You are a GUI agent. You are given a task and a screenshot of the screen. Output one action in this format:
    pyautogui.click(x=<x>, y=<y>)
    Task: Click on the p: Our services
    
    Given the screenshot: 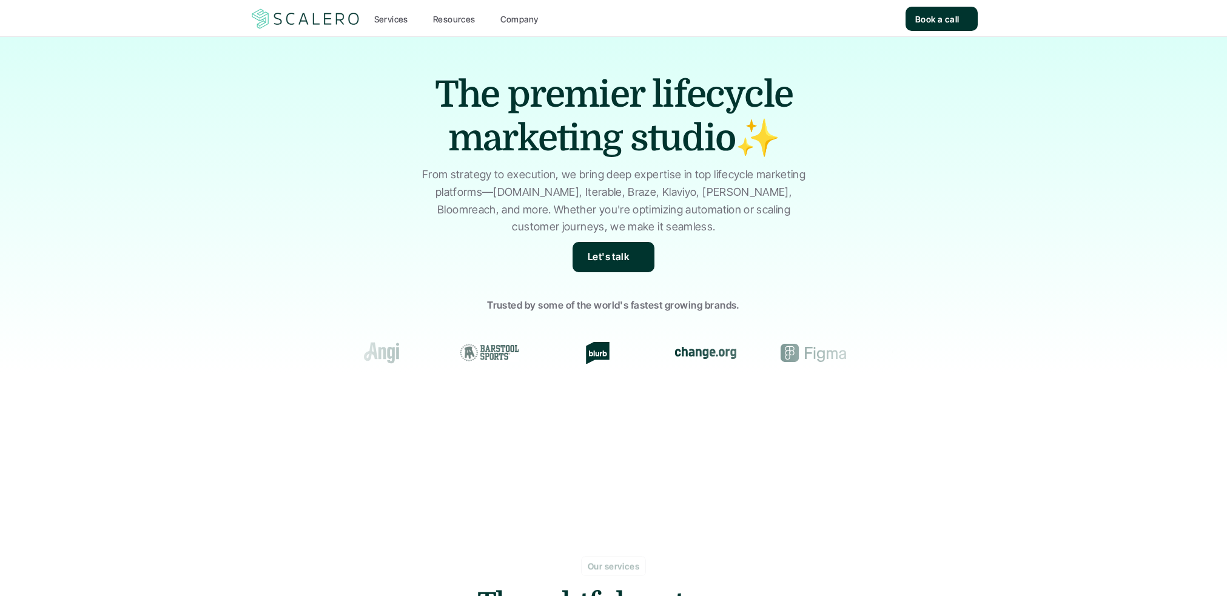 What is the action you would take?
    pyautogui.click(x=613, y=566)
    